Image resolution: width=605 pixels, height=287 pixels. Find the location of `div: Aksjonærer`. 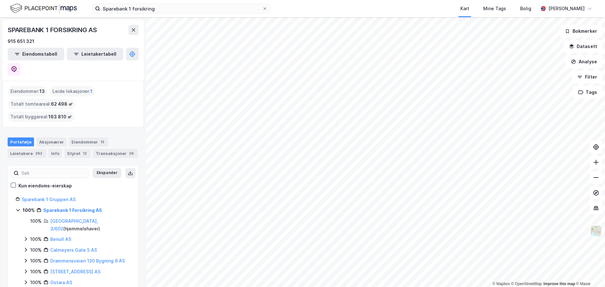

div: Aksjonærer is located at coordinates (52, 142).